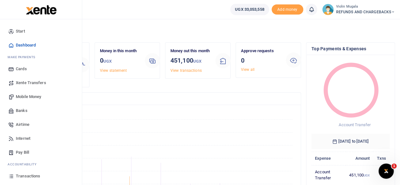 This screenshot has height=185, width=400. I want to click on span: Transactions, so click(28, 176).